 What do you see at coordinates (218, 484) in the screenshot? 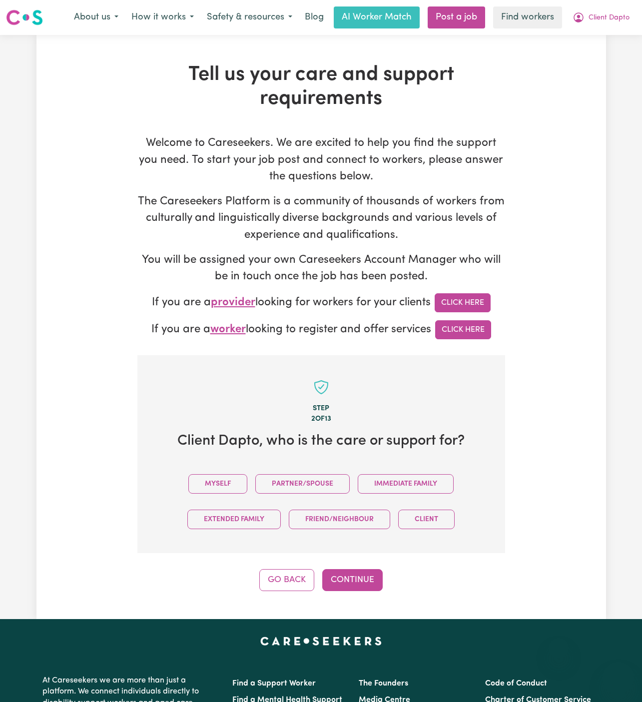
I see `button: Myself` at bounding box center [218, 484].